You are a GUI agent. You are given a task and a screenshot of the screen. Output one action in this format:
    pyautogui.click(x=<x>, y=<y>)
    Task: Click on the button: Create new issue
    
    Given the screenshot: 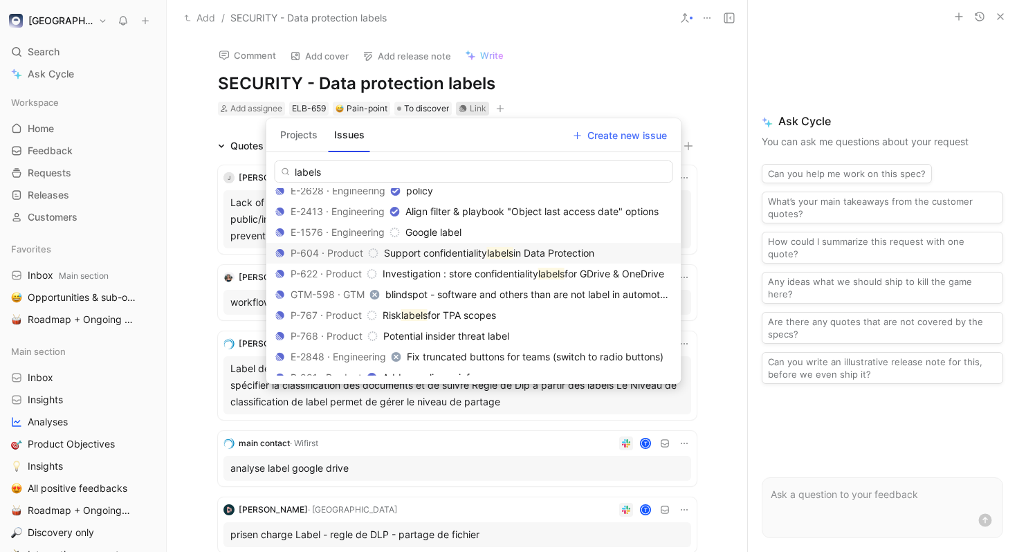 What is the action you would take?
    pyautogui.click(x=620, y=136)
    